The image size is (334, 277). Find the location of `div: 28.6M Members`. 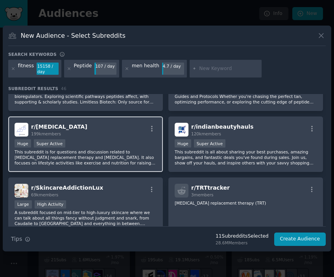

div: 28.6M Members is located at coordinates (242, 243).